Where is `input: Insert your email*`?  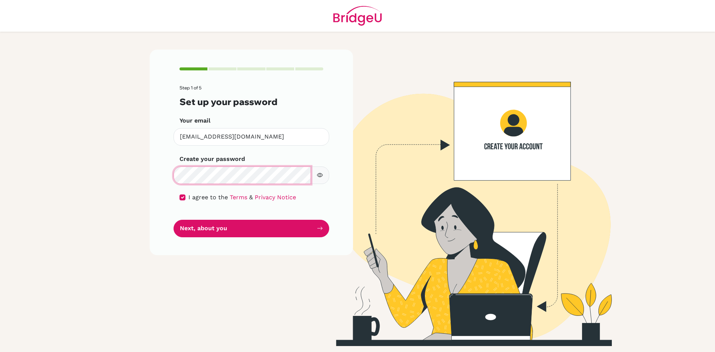
input: Insert your email* is located at coordinates (251, 137).